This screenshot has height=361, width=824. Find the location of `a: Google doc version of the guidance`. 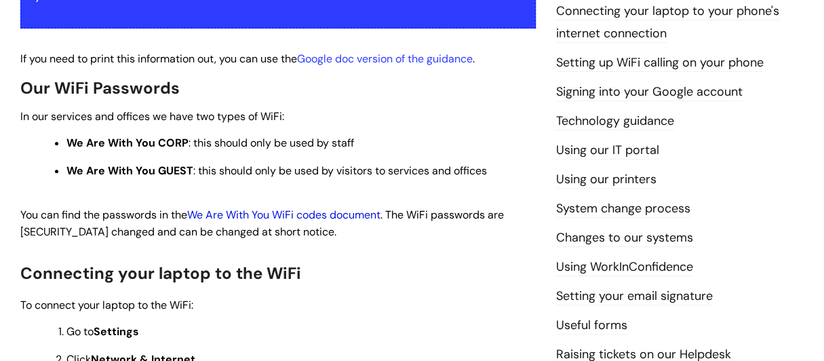

a: Google doc version of the guidance is located at coordinates (385, 58).